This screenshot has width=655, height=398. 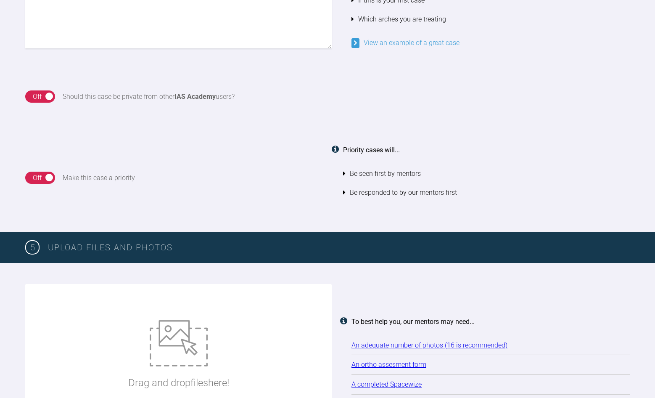 What do you see at coordinates (195, 96) in the screenshot?
I see `strong: IAS Academy` at bounding box center [195, 96].